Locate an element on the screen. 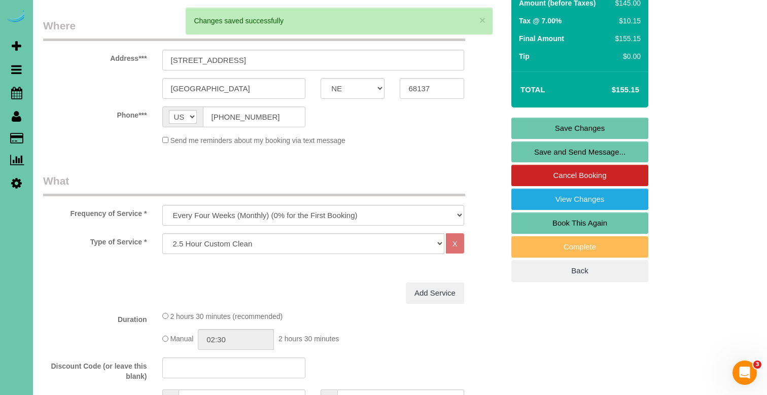  div: $155.15 is located at coordinates (626, 39).